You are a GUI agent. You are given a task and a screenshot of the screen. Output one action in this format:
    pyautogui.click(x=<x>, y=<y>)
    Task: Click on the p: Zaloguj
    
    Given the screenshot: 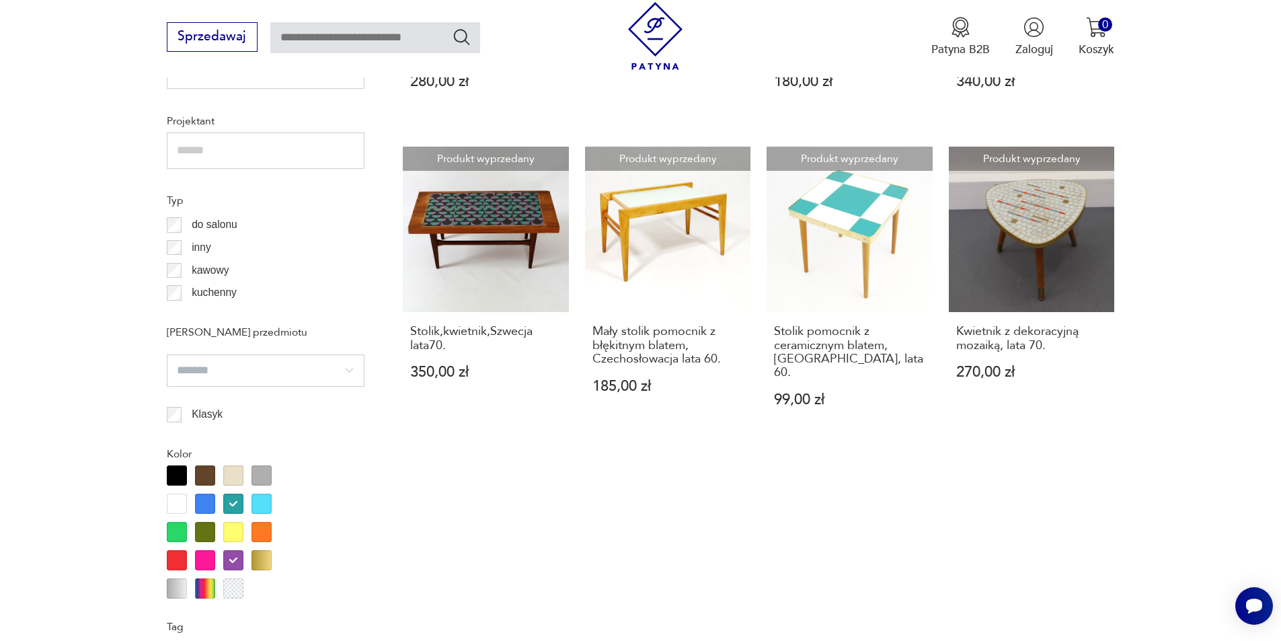 What is the action you would take?
    pyautogui.click(x=1034, y=49)
    